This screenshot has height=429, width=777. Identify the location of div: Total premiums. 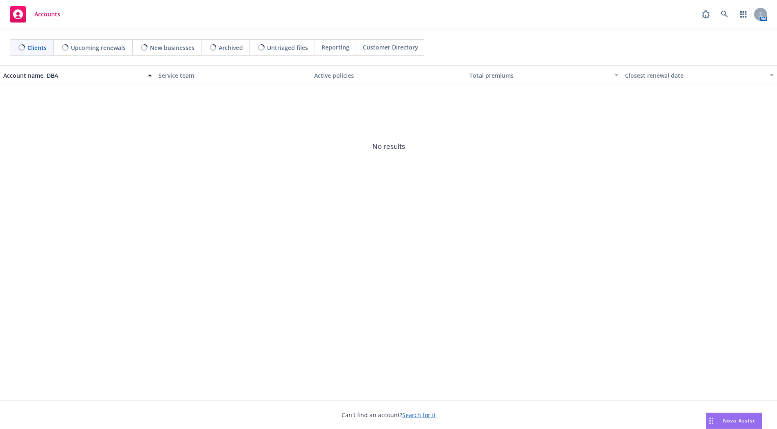
(539, 75).